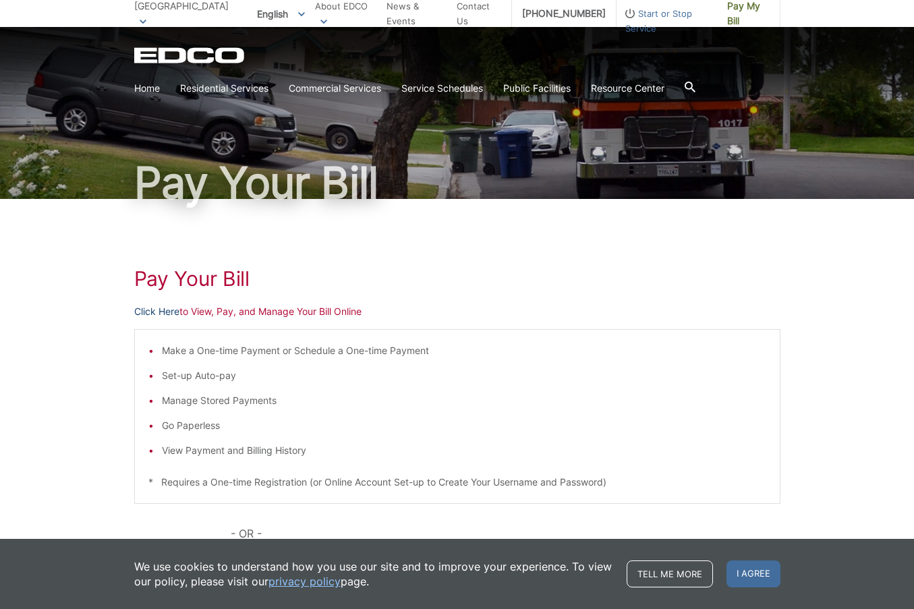 Image resolution: width=914 pixels, height=609 pixels. I want to click on a: privacy policy, so click(304, 581).